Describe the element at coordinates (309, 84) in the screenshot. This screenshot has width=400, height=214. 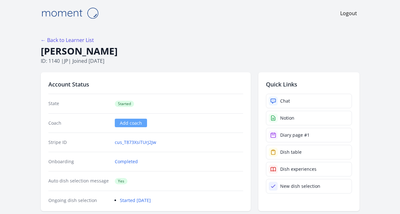
I see `h2: Quick Links` at that location.